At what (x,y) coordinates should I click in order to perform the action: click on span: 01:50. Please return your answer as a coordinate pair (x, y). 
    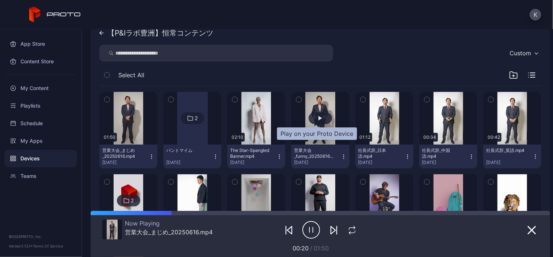
    Looking at the image, I should click on (322, 248).